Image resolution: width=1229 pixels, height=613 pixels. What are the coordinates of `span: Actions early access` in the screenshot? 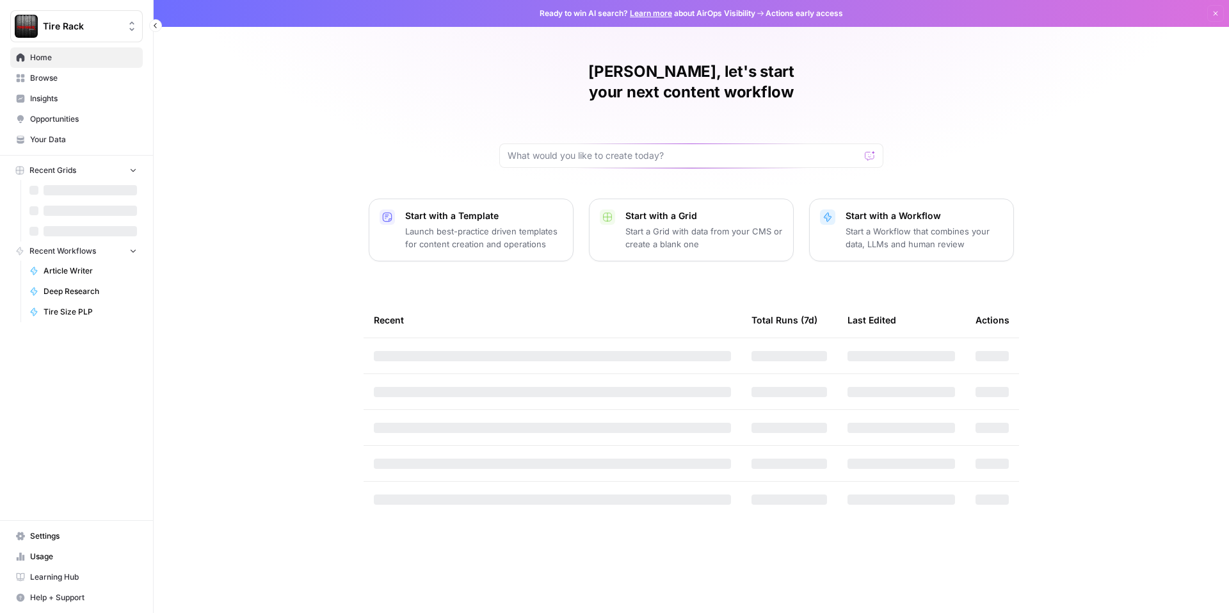 It's located at (804, 13).